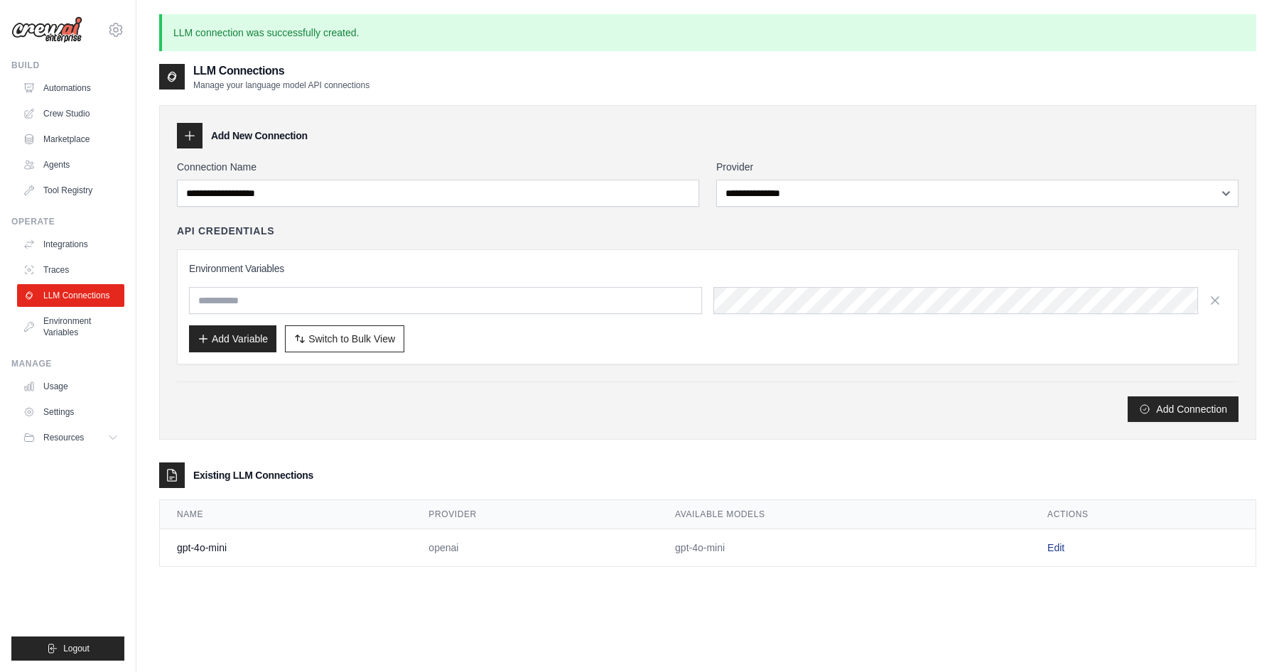 This screenshot has height=672, width=1279. Describe the element at coordinates (70, 190) in the screenshot. I see `a: Tool Registry` at that location.